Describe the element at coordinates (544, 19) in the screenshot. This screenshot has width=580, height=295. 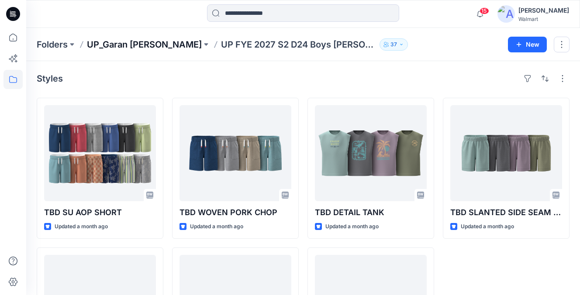
I see `div: Walmart` at that location.